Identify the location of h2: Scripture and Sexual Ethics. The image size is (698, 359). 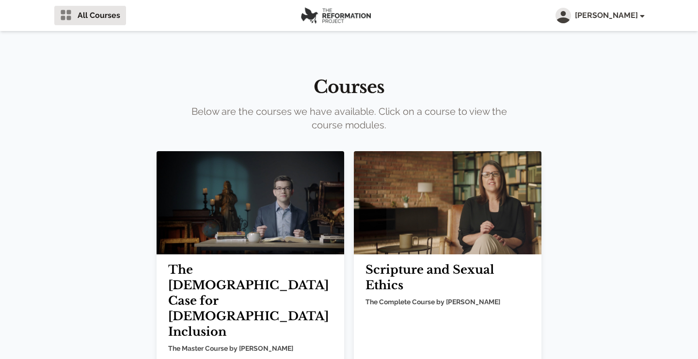
(447, 278).